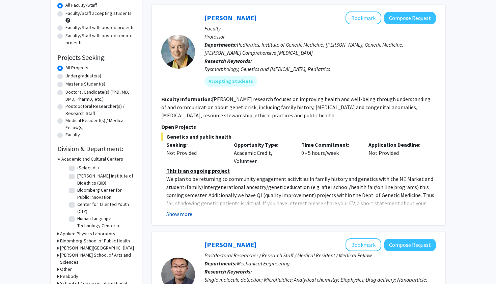  Describe the element at coordinates (66, 269) in the screenshot. I see `h3: Other` at that location.